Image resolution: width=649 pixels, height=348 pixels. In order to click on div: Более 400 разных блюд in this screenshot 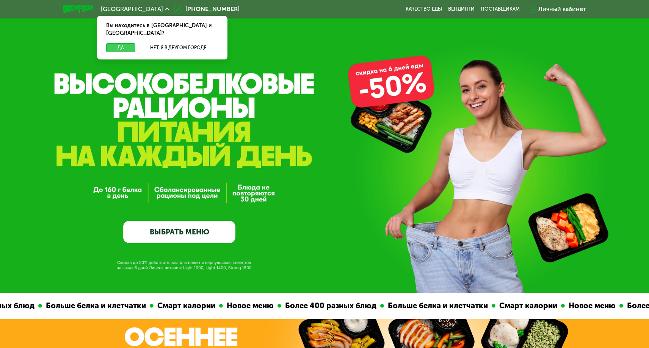, I will do `click(330, 306)`.